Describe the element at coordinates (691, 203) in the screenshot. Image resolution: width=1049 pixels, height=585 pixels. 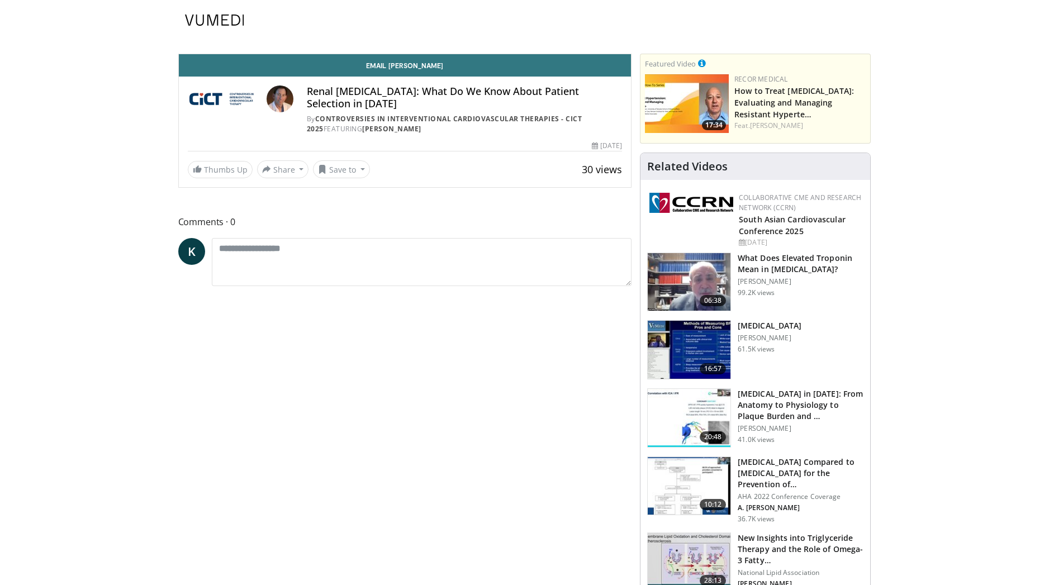
I see `img: a04ee3ba-8487-4636-b0fb-5e8d268f3737.png.150x105_q85_autocrop_double_scale_upscale_version-0.2.png` at that location.